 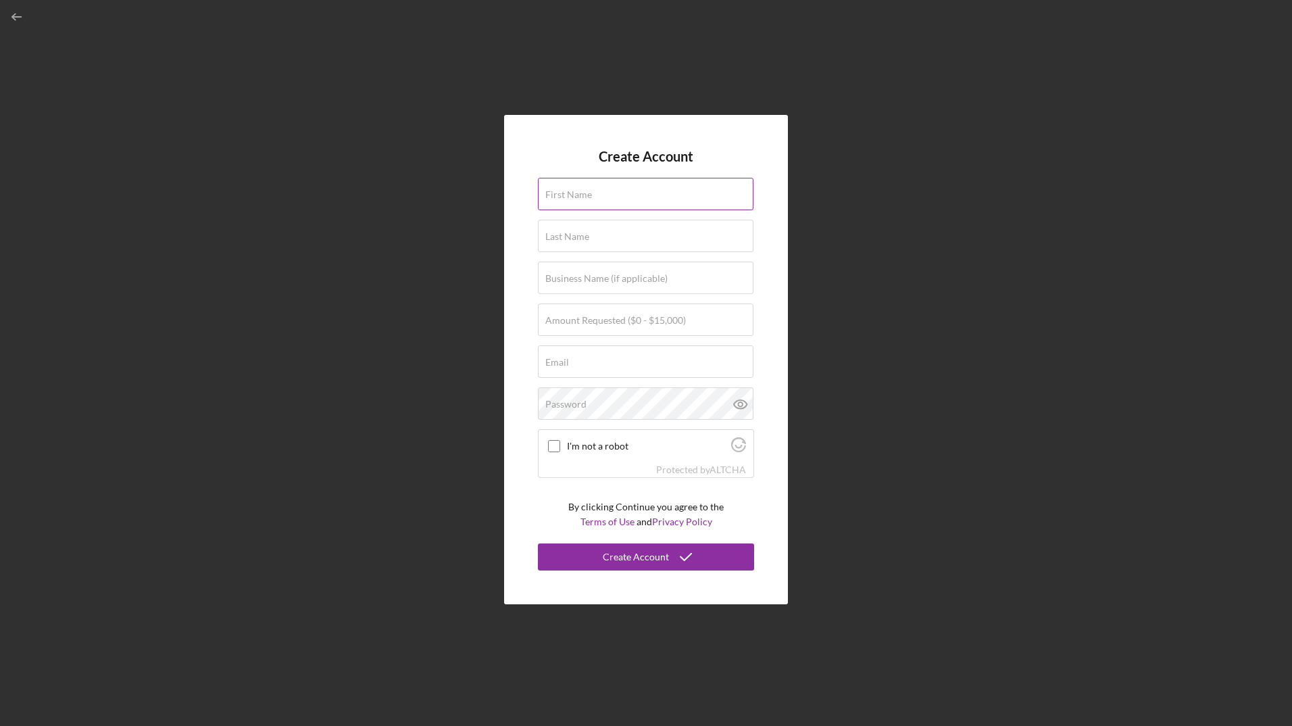 I want to click on button: Create Account, so click(x=646, y=557).